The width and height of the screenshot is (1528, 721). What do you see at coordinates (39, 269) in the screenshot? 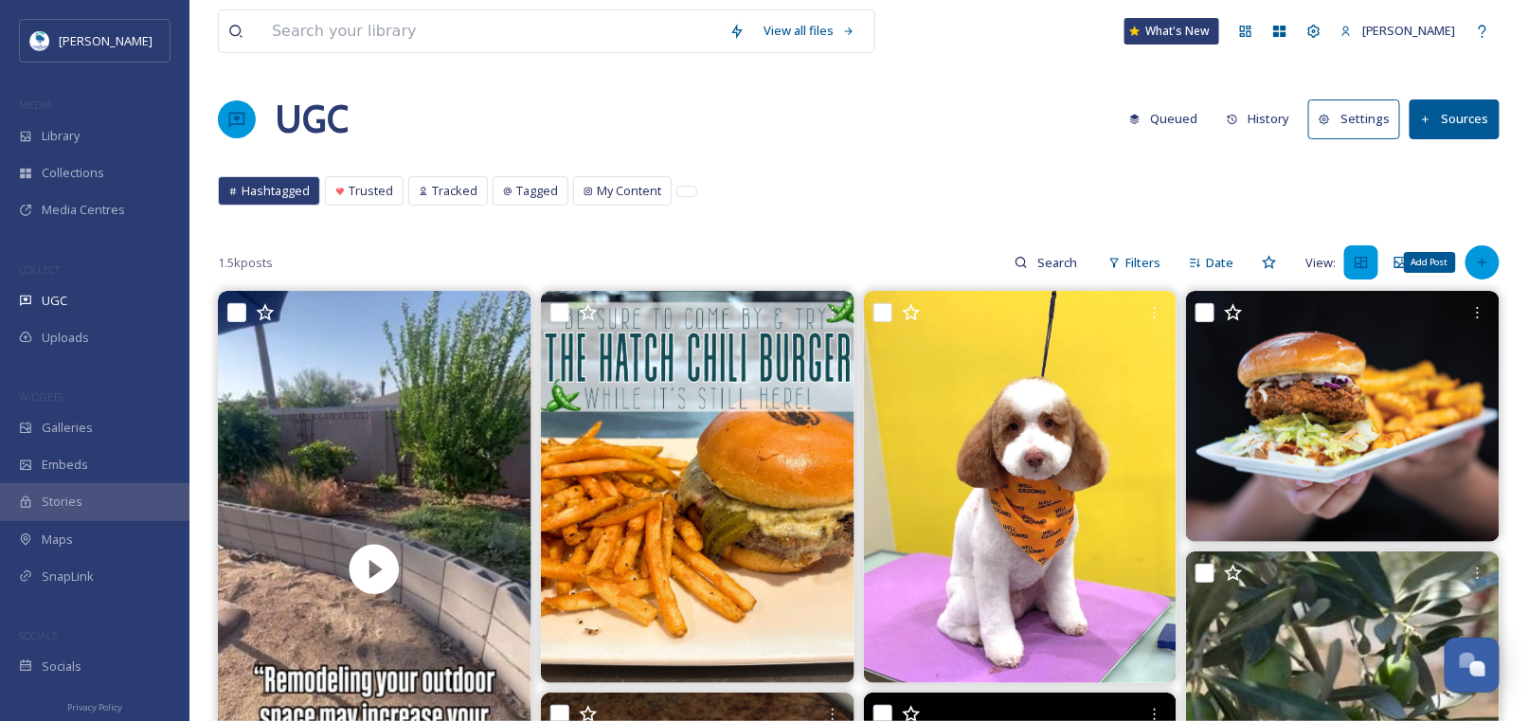
I see `span: COLLECT` at bounding box center [39, 269].